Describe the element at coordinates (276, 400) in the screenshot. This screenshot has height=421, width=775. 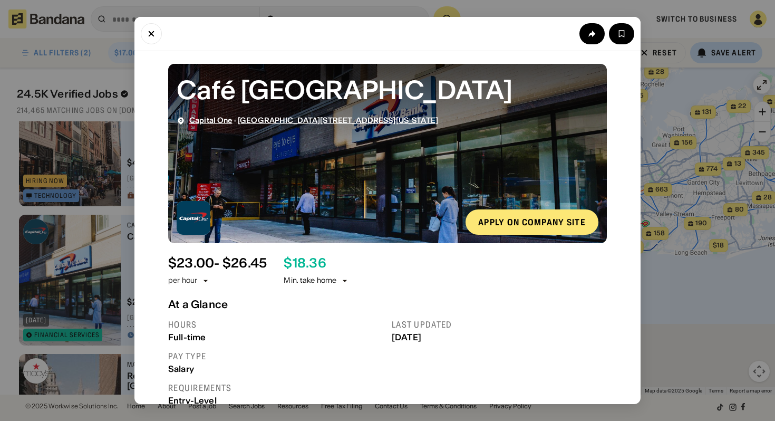
I see `div: Entry-Level` at that location.